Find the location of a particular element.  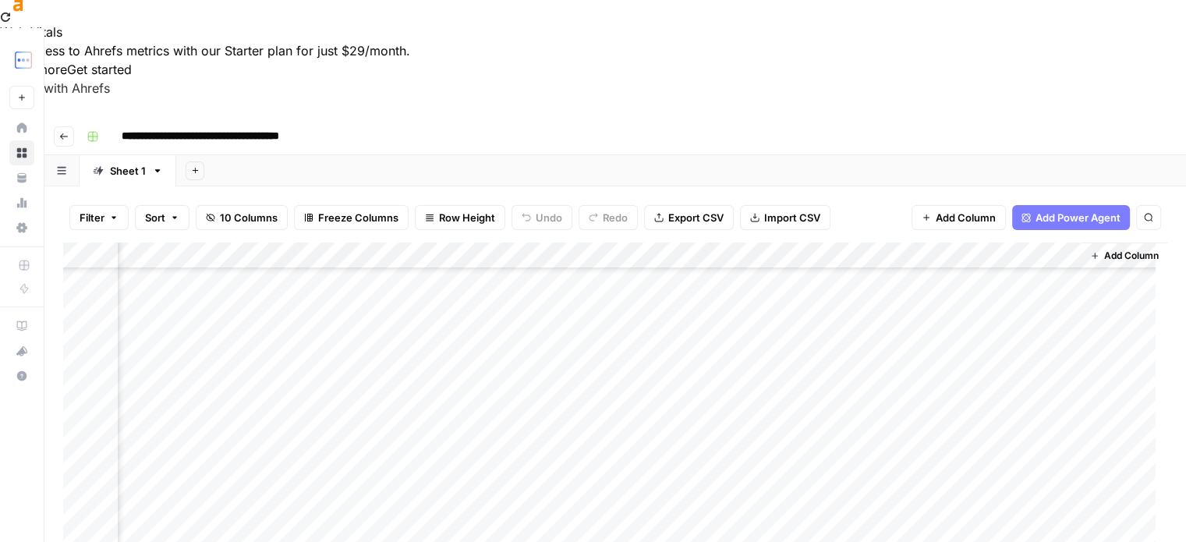

button: Import CSV is located at coordinates (785, 217).